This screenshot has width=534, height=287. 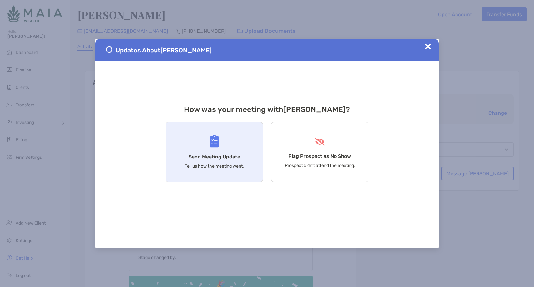 What do you see at coordinates (214, 141) in the screenshot?
I see `img: Send Meeting Update` at bounding box center [214, 141].